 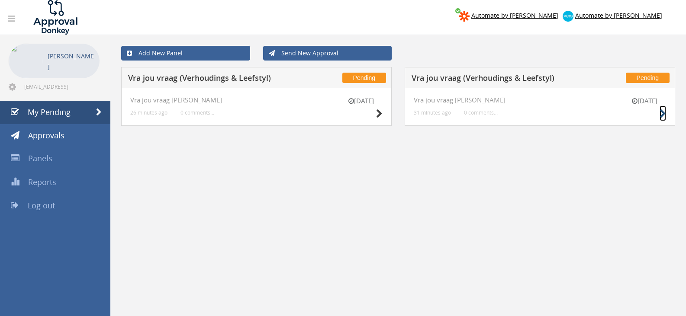 I want to click on span: Reports, so click(x=42, y=182).